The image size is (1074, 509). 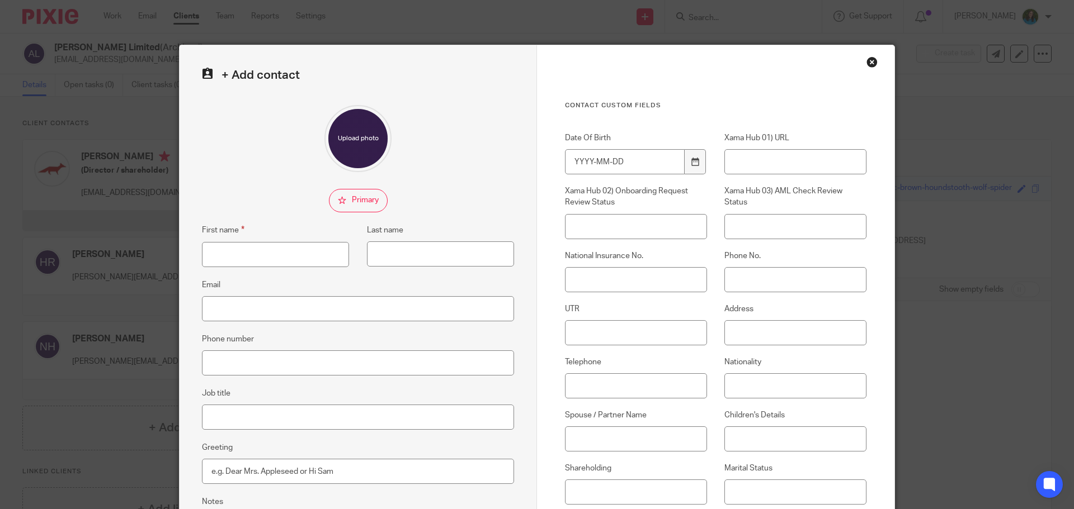 I want to click on label: Nationality, so click(x=795, y=362).